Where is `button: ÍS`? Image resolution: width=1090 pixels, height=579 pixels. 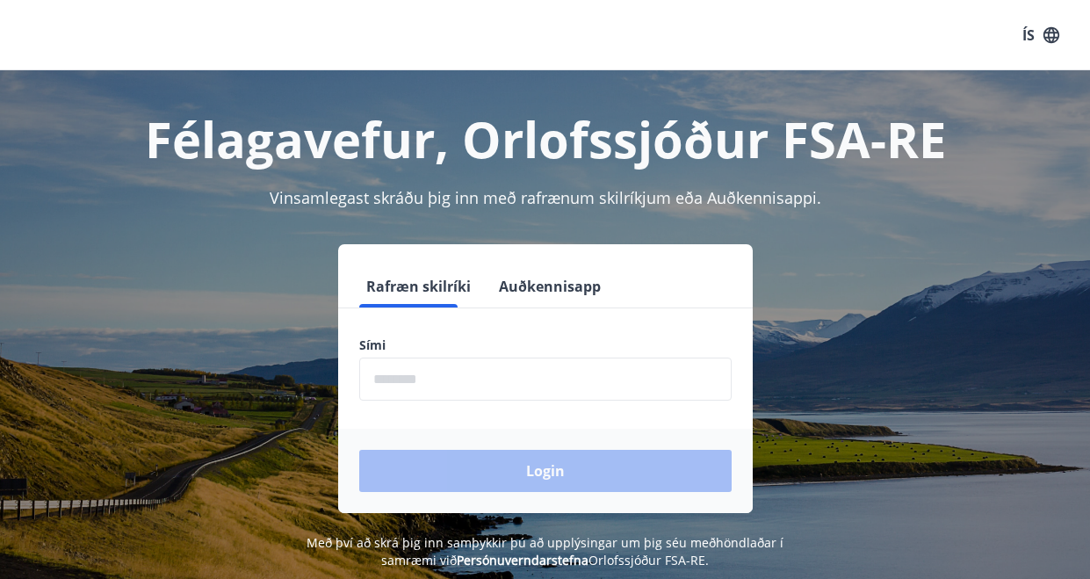
button: ÍS is located at coordinates (1040, 35).